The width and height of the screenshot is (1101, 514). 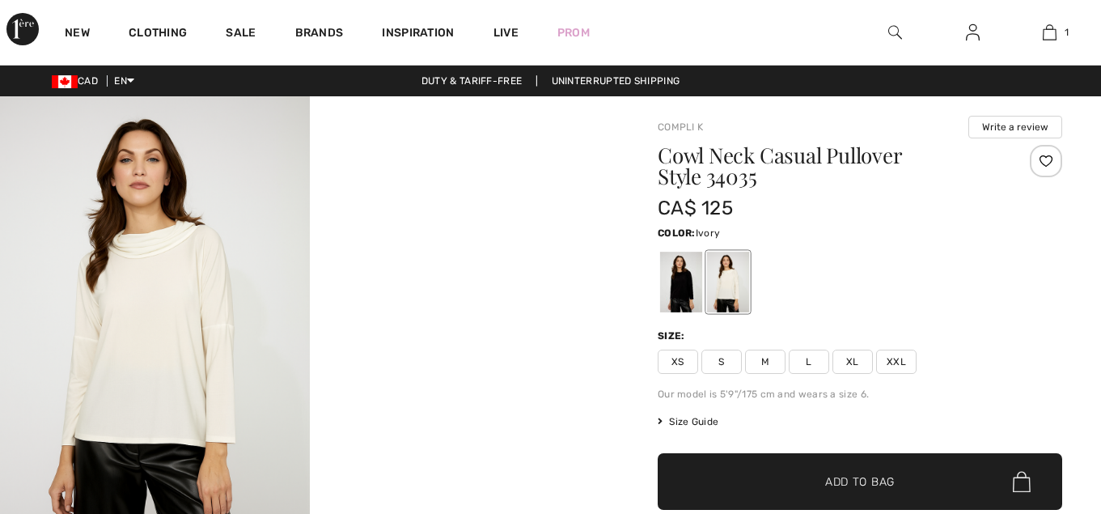 What do you see at coordinates (158, 34) in the screenshot?
I see `a: Clothing` at bounding box center [158, 34].